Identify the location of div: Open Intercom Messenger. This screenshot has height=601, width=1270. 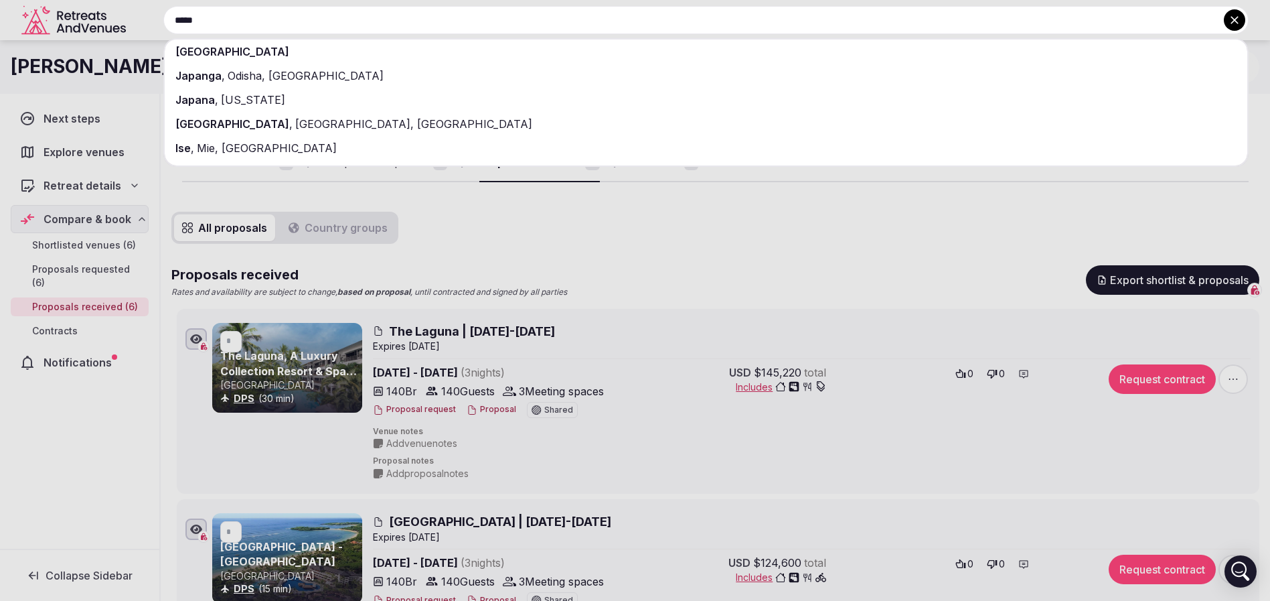
(1241, 571).